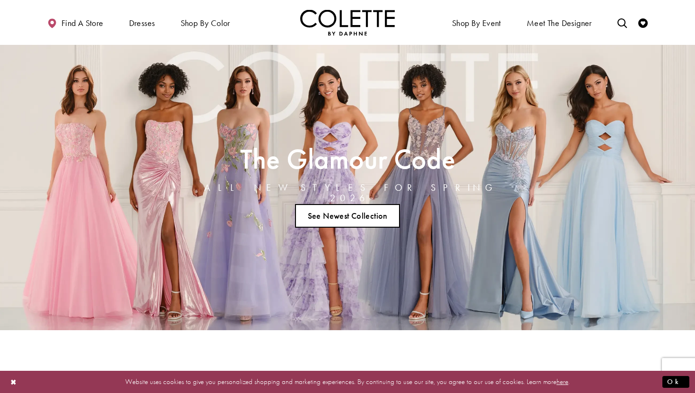 The width and height of the screenshot is (695, 393). Describe the element at coordinates (82, 23) in the screenshot. I see `span: Find a store` at that location.